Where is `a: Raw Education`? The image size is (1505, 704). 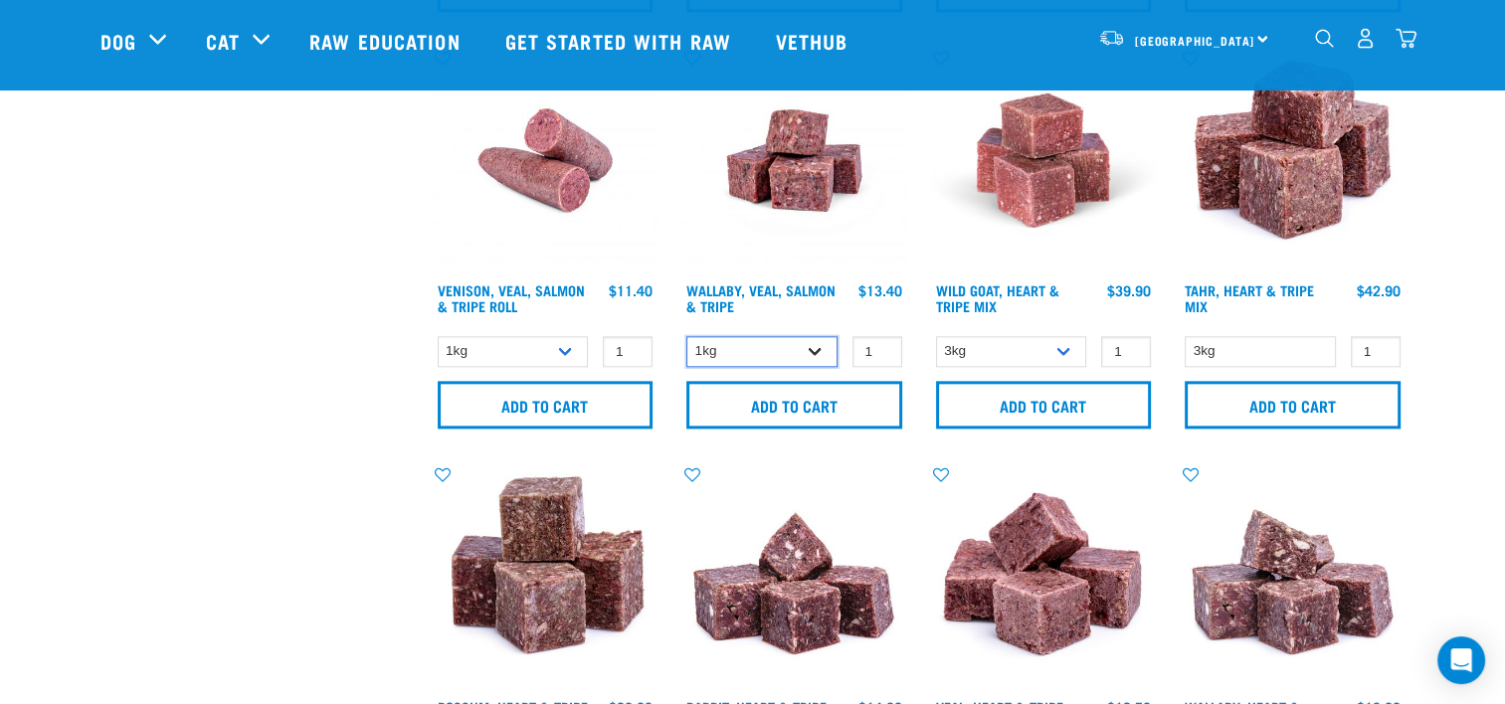 a: Raw Education is located at coordinates (387, 41).